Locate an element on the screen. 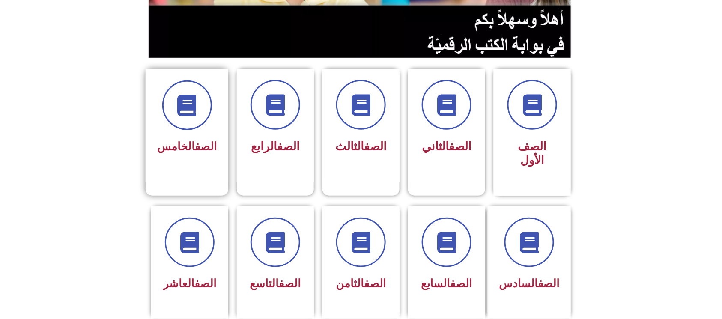 Image resolution: width=722 pixels, height=319 pixels. span: العاشر is located at coordinates (190, 284).